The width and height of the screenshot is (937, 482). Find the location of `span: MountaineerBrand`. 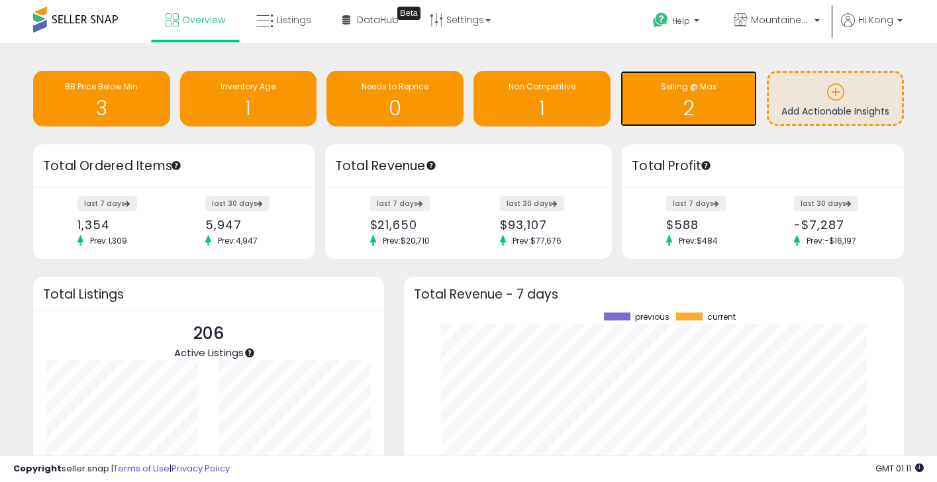

span: MountaineerBrand is located at coordinates (781, 20).